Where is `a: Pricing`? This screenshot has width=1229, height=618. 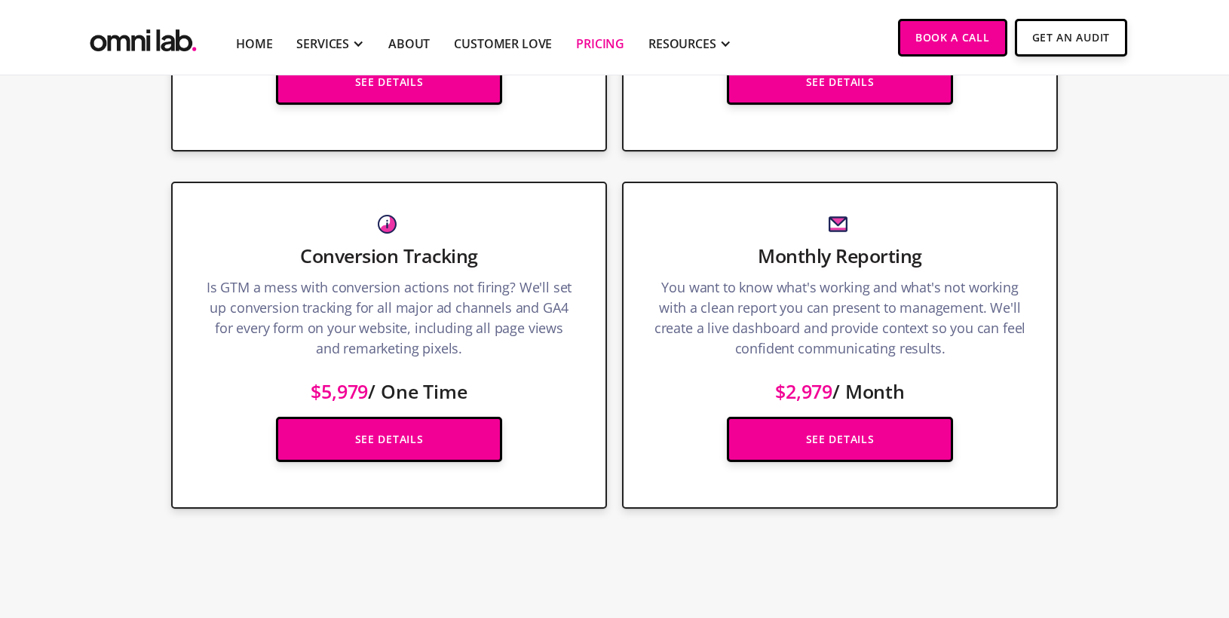
a: Pricing is located at coordinates (600, 44).